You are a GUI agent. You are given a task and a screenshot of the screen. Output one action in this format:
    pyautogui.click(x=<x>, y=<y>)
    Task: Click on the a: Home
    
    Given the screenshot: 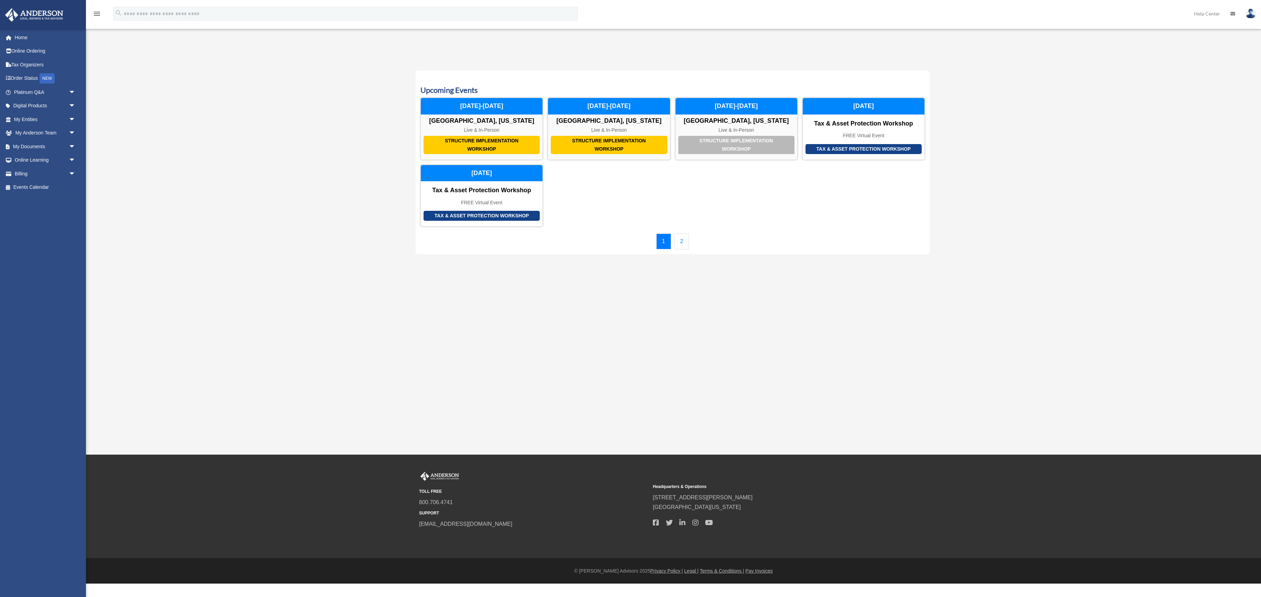 What is the action you would take?
    pyautogui.click(x=45, y=37)
    